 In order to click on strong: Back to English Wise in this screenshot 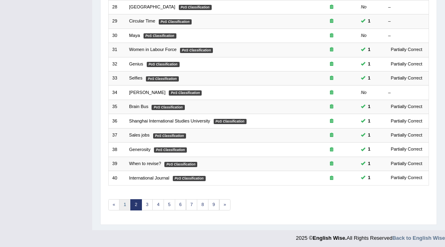, I will do `click(419, 237)`.